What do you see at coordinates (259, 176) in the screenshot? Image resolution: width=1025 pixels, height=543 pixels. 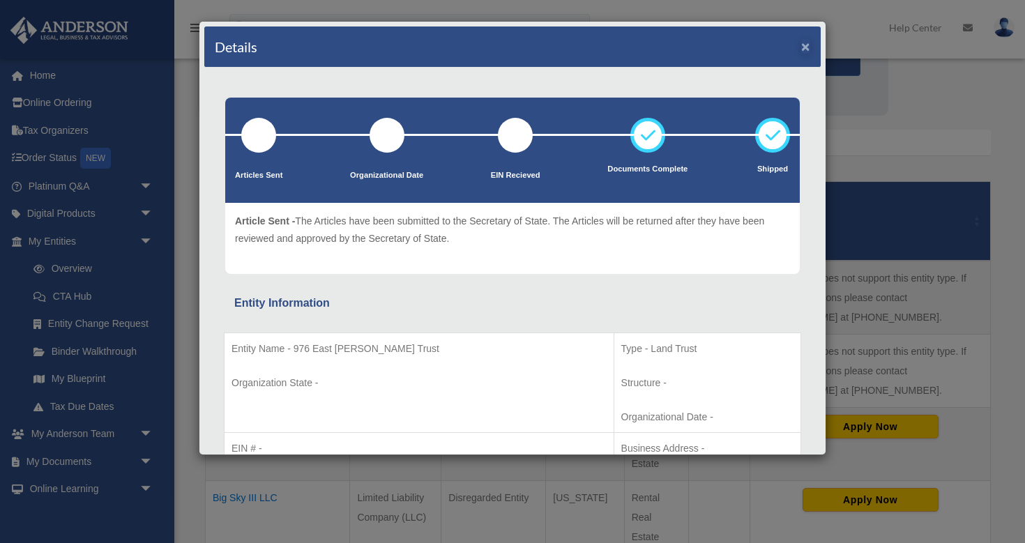 I see `p: Articles Sent` at bounding box center [259, 176].